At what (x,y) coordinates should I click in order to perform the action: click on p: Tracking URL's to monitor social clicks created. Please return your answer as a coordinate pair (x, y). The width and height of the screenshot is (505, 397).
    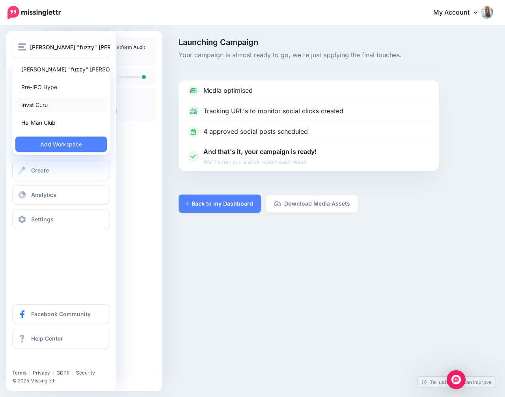
    Looking at the image, I should click on (273, 111).